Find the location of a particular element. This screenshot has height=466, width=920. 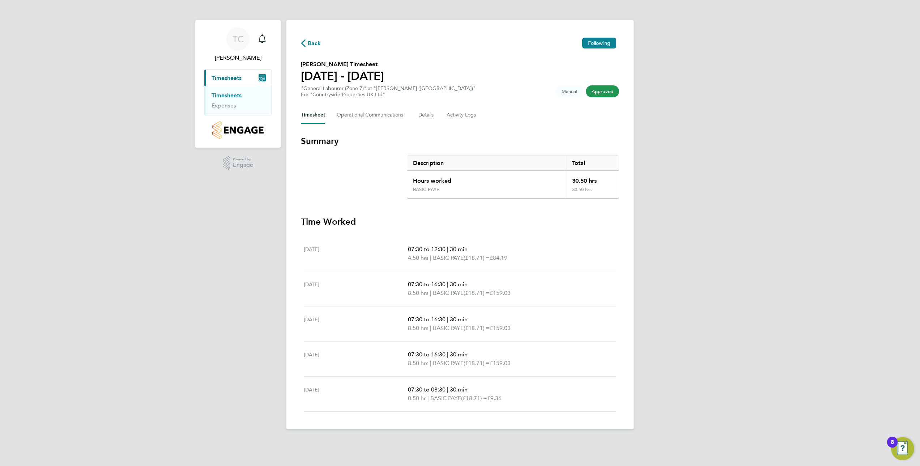

h3: Summary is located at coordinates (460, 141).